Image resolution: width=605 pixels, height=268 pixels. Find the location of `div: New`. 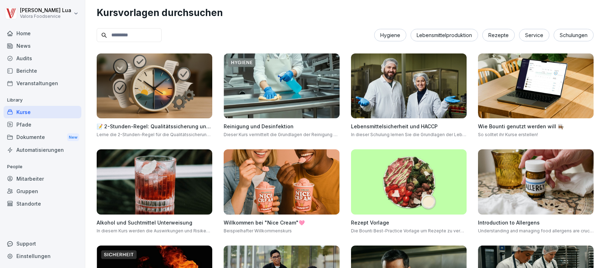

div: New is located at coordinates (73, 137).